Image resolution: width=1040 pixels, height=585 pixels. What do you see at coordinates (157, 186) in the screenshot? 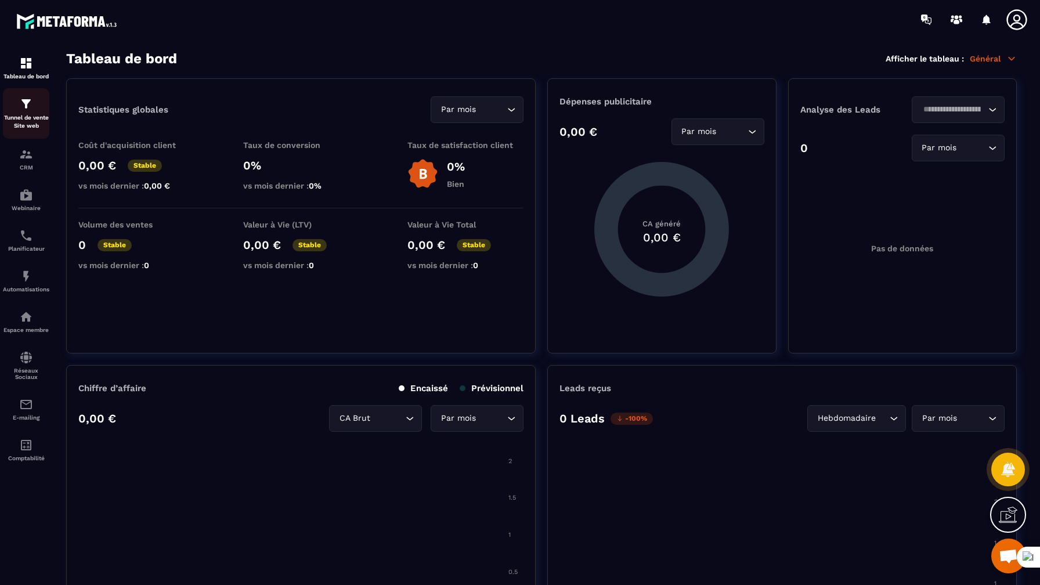
I see `span: 0,00 €` at bounding box center [157, 186].